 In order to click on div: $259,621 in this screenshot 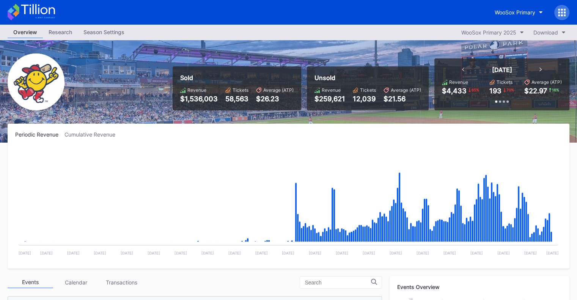, I will do `click(330, 99)`.